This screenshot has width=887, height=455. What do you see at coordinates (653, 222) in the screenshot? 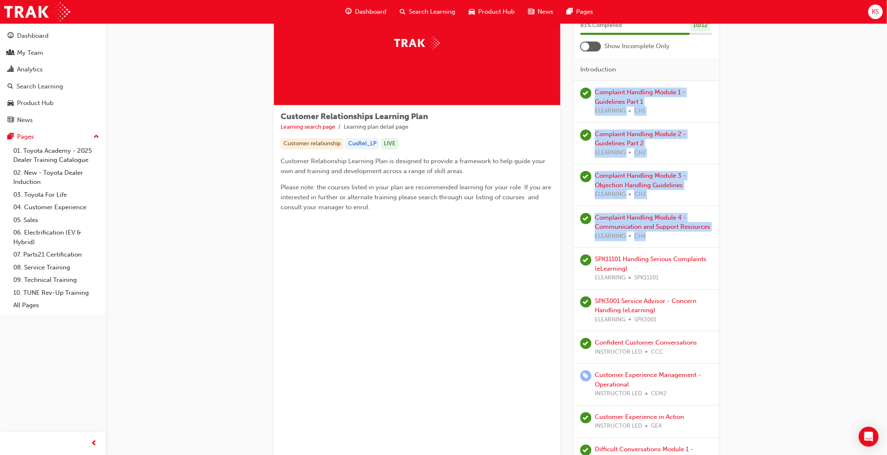
I see `a: Complaint Handling Module 4 - Communication and Support Resources` at bounding box center [653, 222].